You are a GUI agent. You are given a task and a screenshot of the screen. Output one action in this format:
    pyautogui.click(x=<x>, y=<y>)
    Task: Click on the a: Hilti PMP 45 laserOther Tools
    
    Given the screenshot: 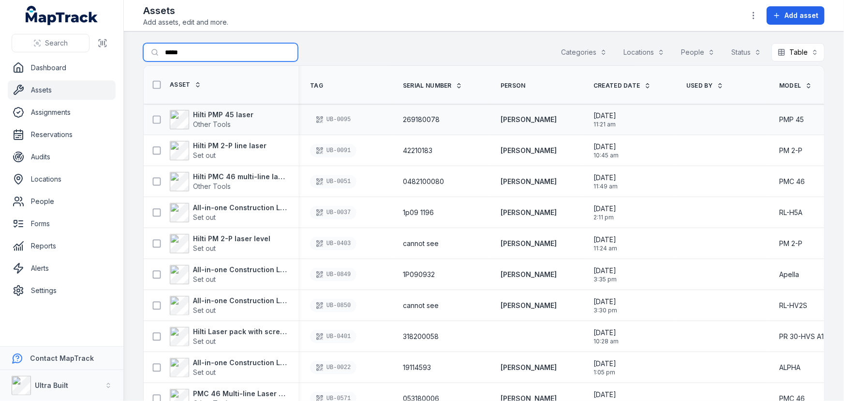 What is the action you would take?
    pyautogui.click(x=211, y=119)
    